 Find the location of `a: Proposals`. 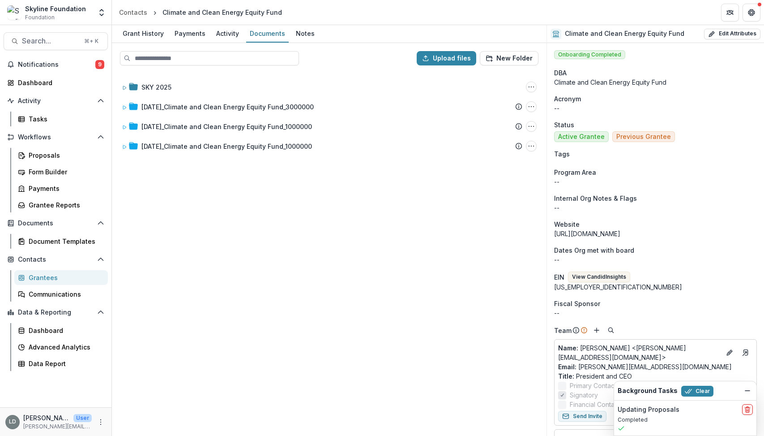

a: Proposals is located at coordinates (61, 155).